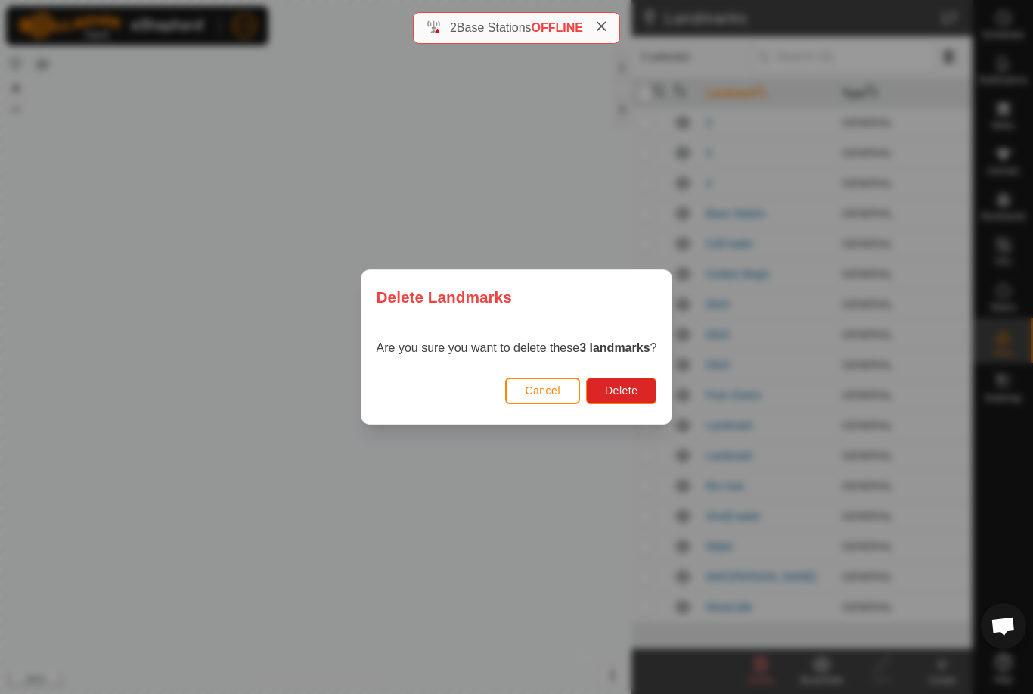 This screenshot has width=1033, height=694. Describe the element at coordinates (453, 27) in the screenshot. I see `span: 2` at that location.